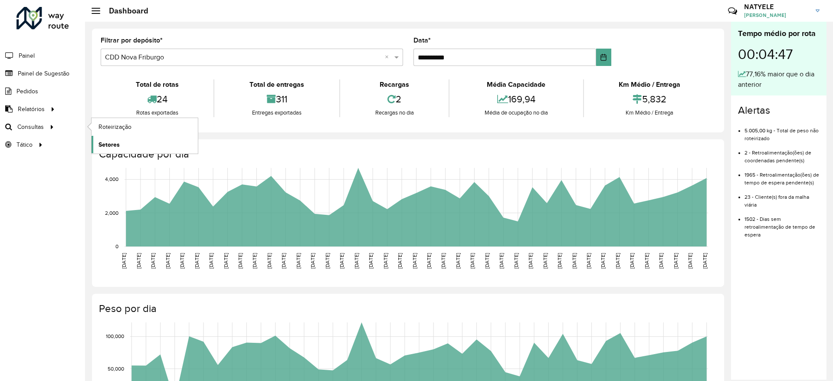  What do you see at coordinates (116, 369) in the screenshot?
I see `text: 50,000` at bounding box center [116, 369].